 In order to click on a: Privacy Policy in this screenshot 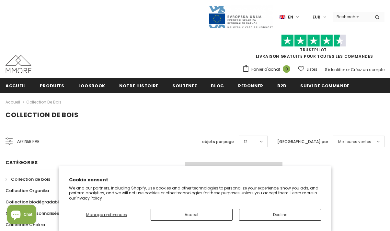, I will do `click(89, 198)`.